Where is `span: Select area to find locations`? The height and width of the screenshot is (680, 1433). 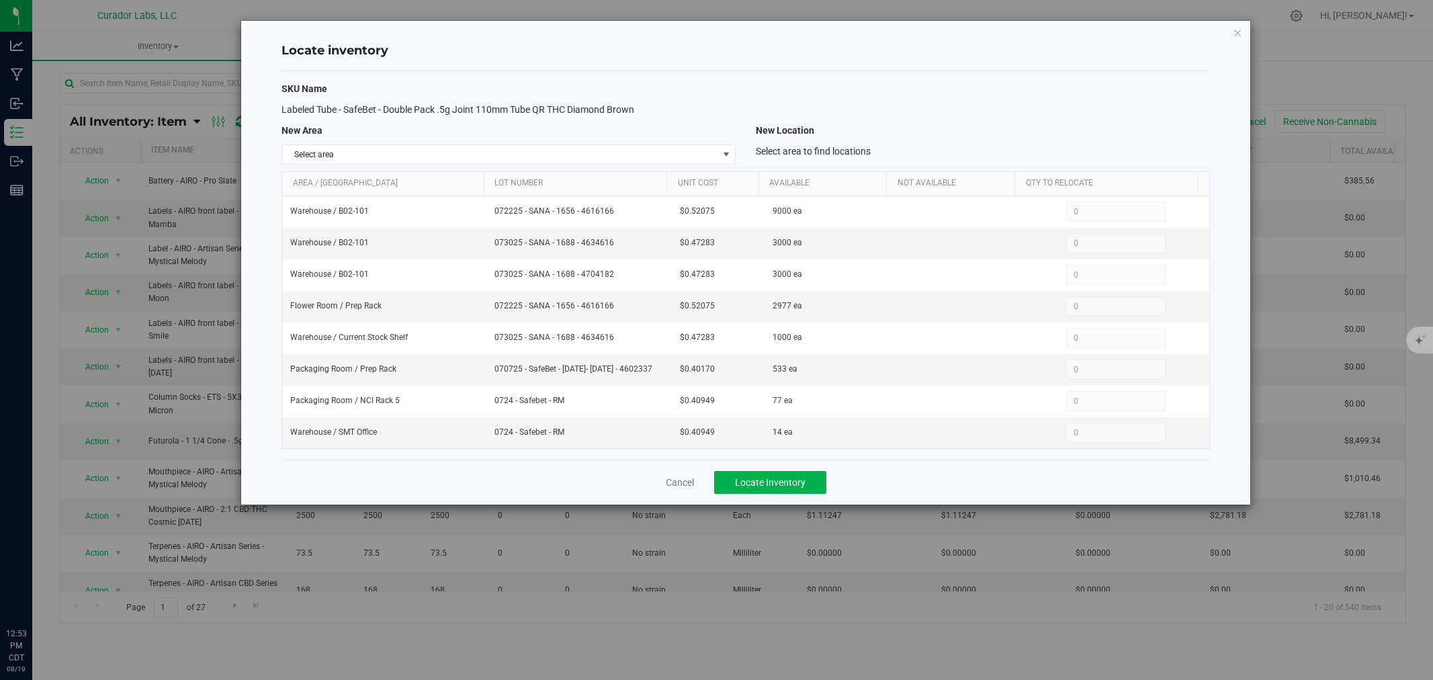
span: Select area to find locations is located at coordinates (813, 151).